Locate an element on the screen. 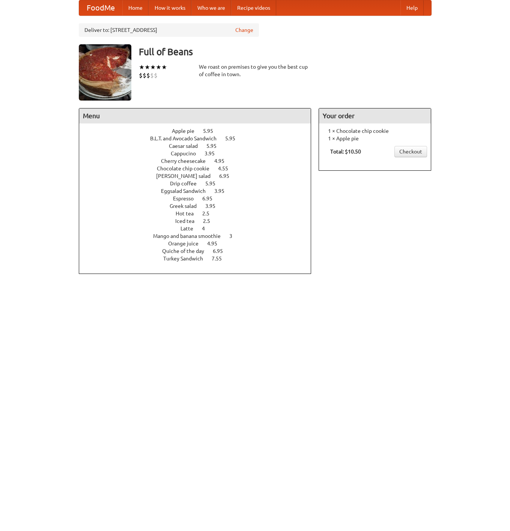 This screenshot has width=510, height=531. a: Apple pie 5.95 is located at coordinates (199, 131).